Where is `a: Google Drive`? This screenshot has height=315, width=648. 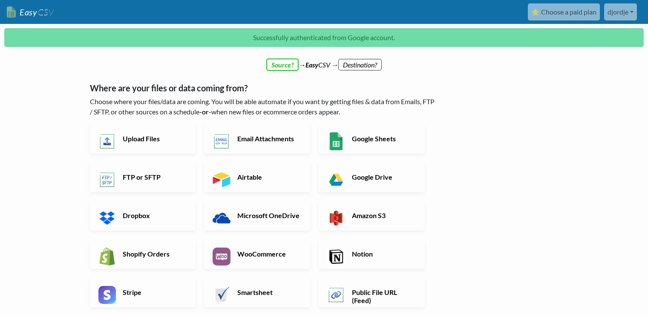 a: Google Drive is located at coordinates (372, 177).